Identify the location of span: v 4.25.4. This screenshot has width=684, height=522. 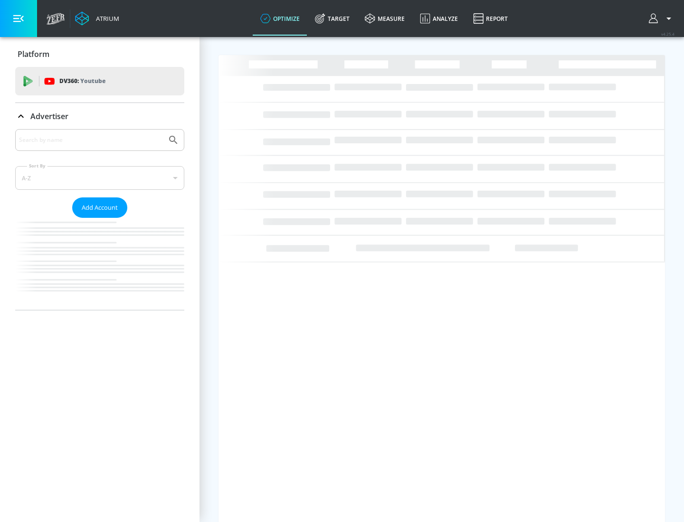
(668, 34).